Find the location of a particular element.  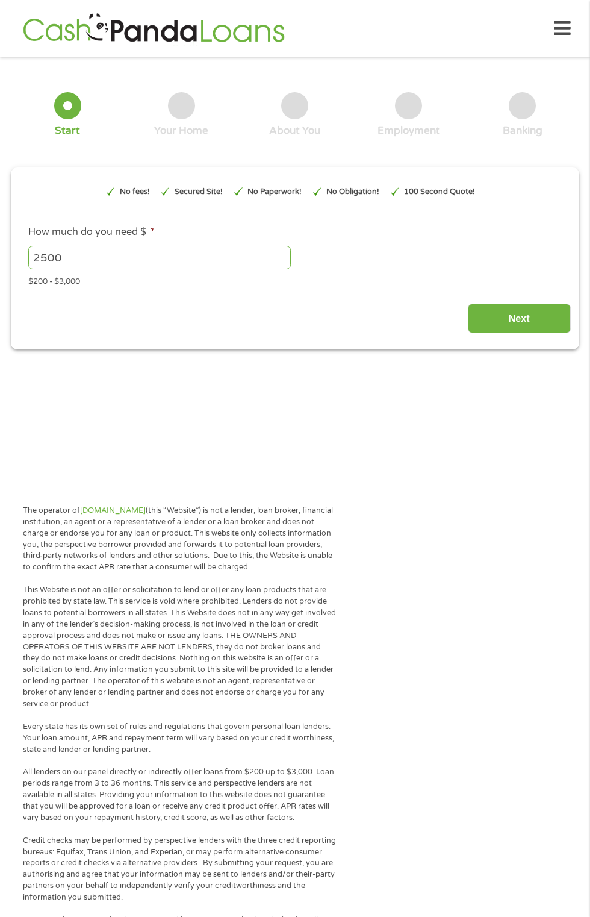

div: Banking is located at coordinates (523, 131).